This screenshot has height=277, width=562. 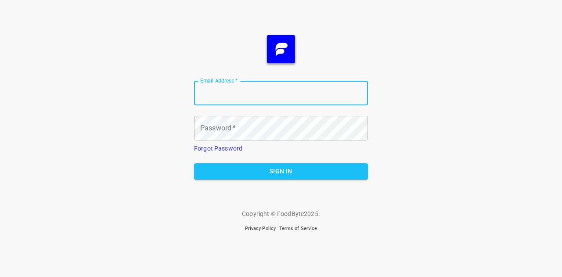 What do you see at coordinates (281, 214) in the screenshot?
I see `p: Copyright © FoodByte 2025 .` at bounding box center [281, 214].